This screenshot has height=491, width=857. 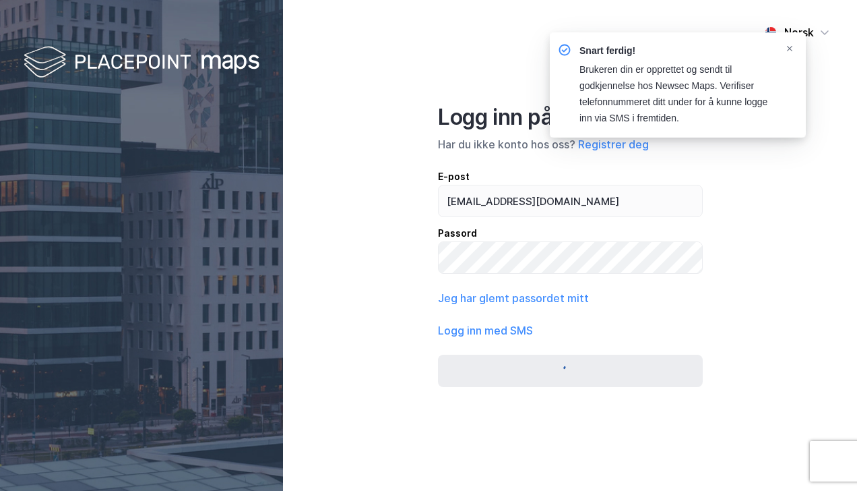 I want to click on img: logo-white.f07954bde2210d2a523dddb988cd2aa7.svg, so click(x=142, y=63).